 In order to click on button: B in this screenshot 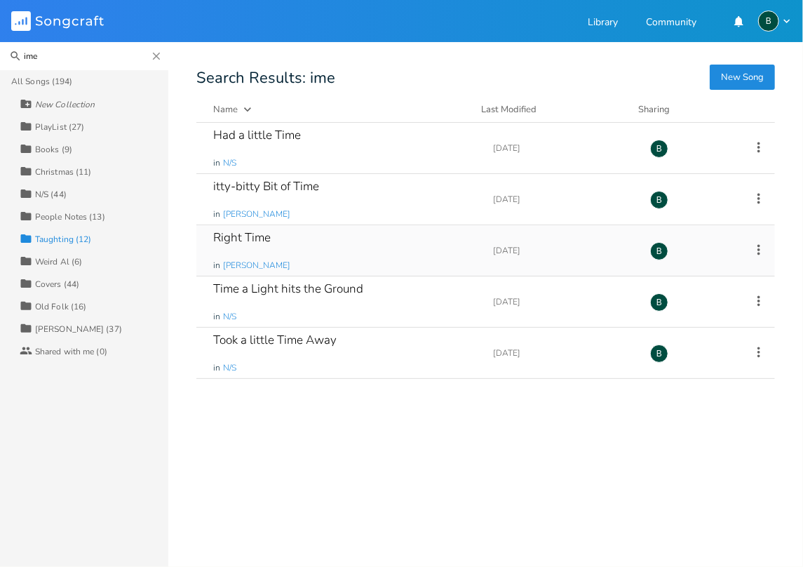, I will do `click(775, 21)`.